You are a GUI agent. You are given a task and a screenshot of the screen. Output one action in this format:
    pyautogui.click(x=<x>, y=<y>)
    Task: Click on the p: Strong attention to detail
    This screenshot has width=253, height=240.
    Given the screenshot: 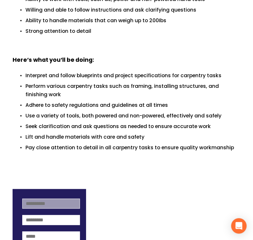 What is the action you would take?
    pyautogui.click(x=133, y=31)
    